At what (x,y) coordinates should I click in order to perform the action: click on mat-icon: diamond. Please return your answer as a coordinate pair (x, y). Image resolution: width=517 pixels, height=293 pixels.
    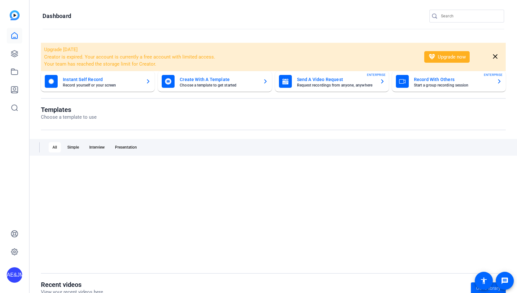
    Looking at the image, I should click on (432, 57).